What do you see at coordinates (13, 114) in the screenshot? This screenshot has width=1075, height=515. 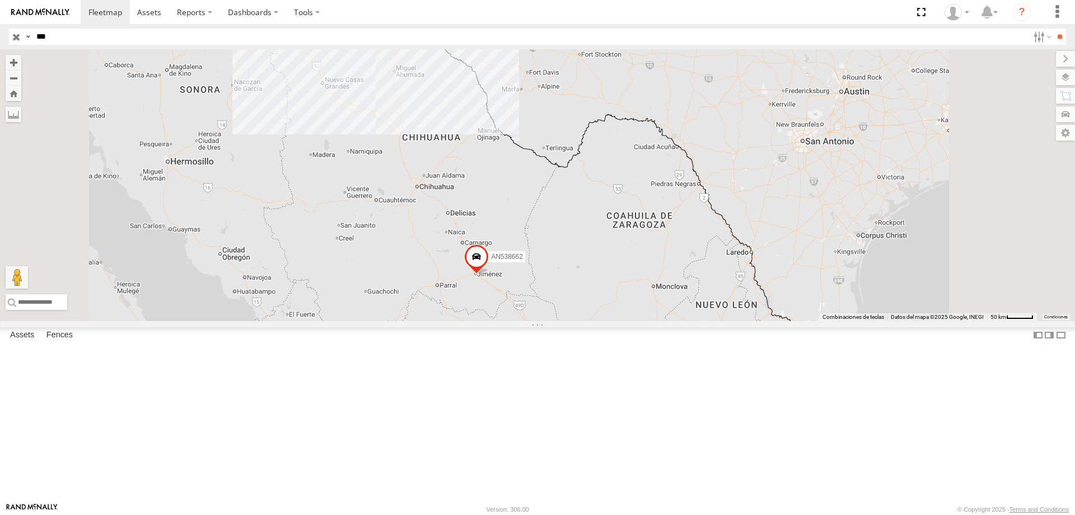 I see `label: Measure` at bounding box center [13, 114].